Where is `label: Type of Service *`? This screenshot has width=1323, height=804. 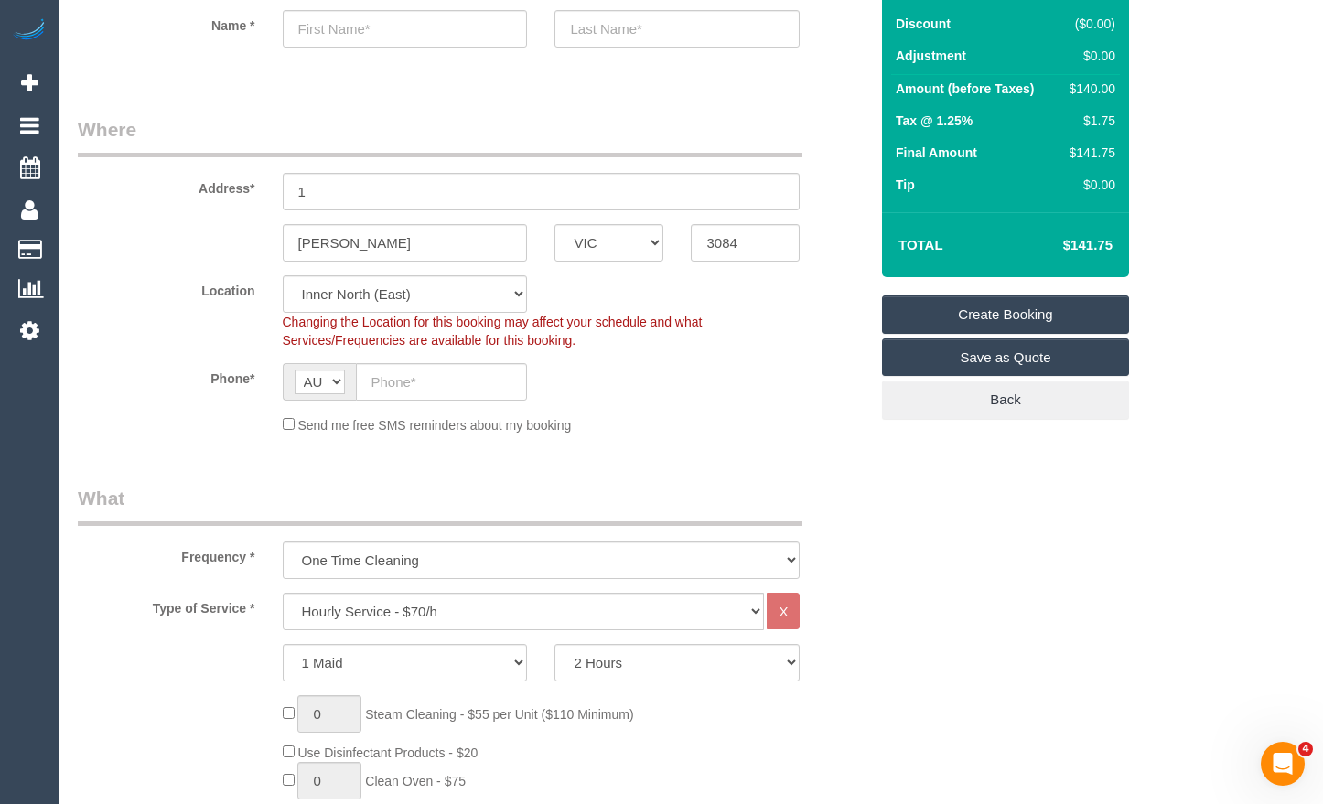 label: Type of Service * is located at coordinates (166, 605).